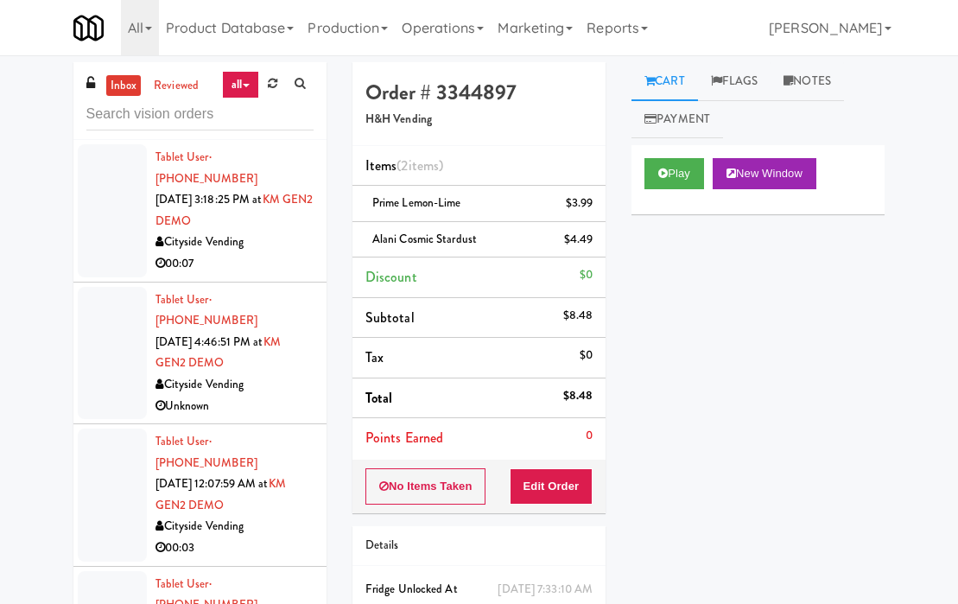 The image size is (958, 604). Describe the element at coordinates (806, 81) in the screenshot. I see `a: Notes` at that location.